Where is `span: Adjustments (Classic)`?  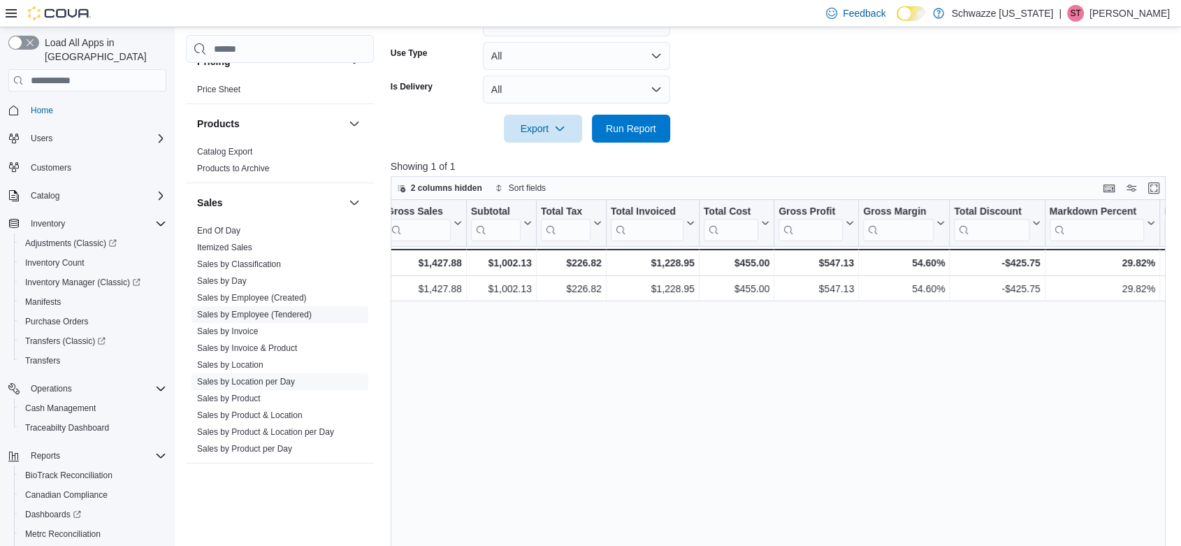 span: Adjustments (Classic) is located at coordinates (93, 243).